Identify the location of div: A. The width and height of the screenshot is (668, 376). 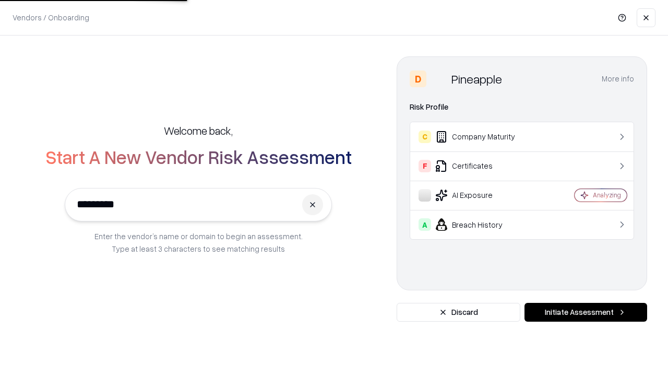
(425, 224).